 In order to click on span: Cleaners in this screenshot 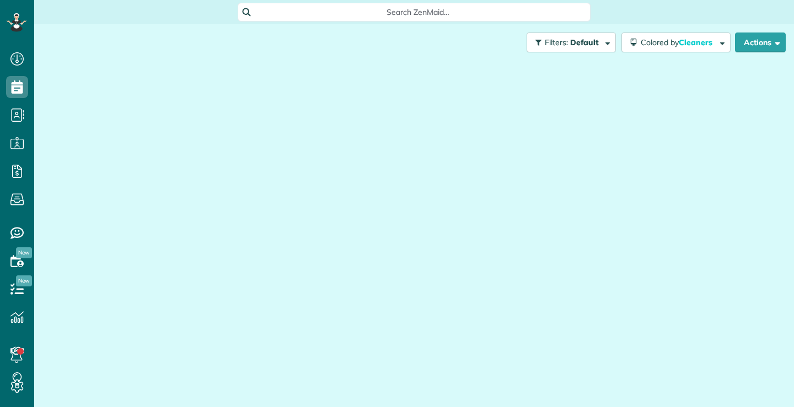, I will do `click(696, 42)`.